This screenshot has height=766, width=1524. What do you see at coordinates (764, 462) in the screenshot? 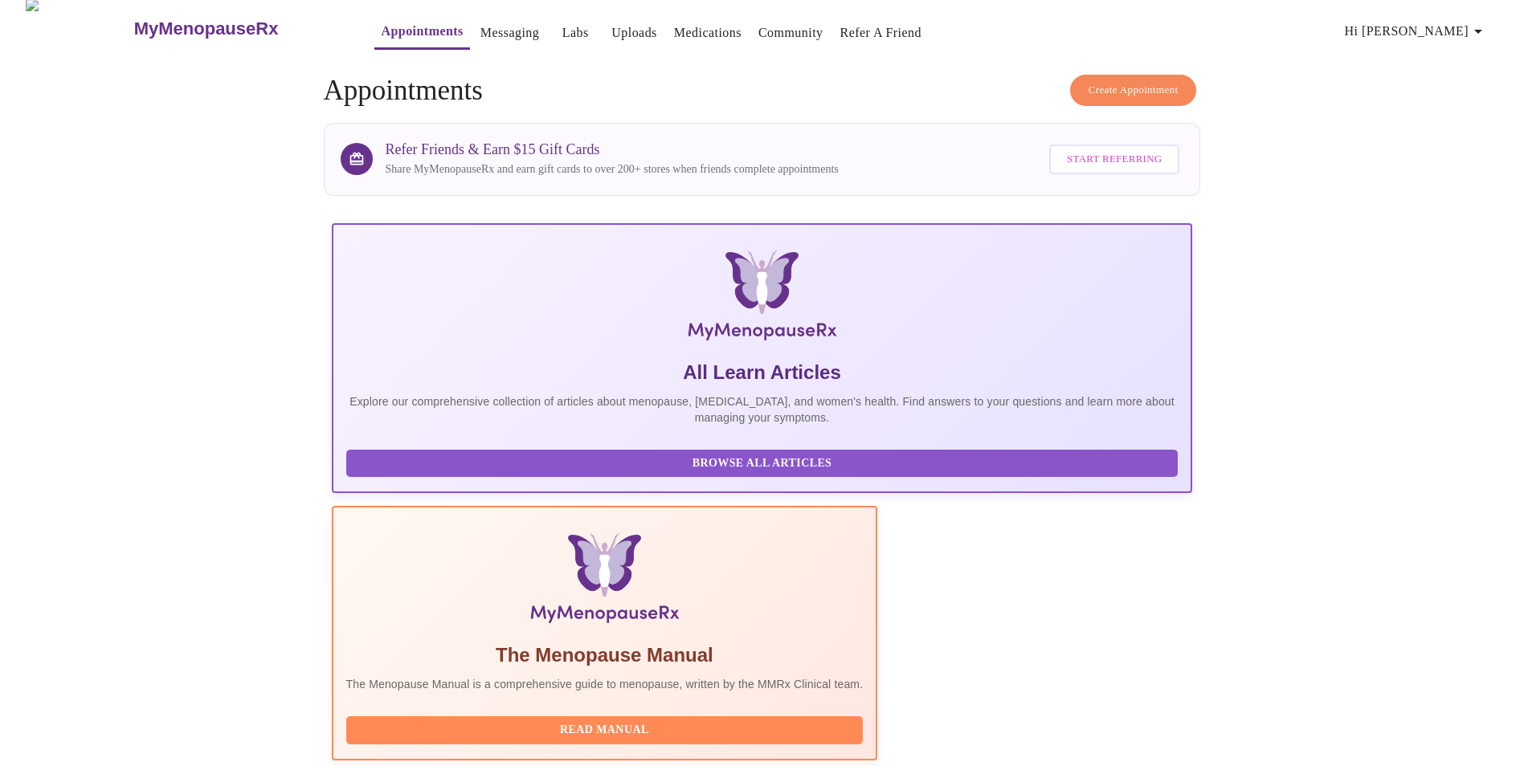
I see `a: Browse All Articles` at bounding box center [764, 462].